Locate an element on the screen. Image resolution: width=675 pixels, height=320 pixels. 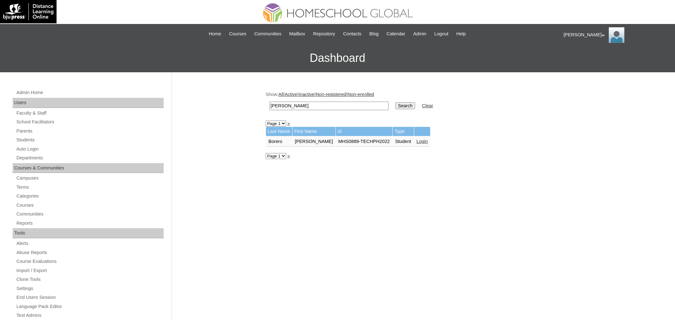
a: Active is located at coordinates (291, 94).